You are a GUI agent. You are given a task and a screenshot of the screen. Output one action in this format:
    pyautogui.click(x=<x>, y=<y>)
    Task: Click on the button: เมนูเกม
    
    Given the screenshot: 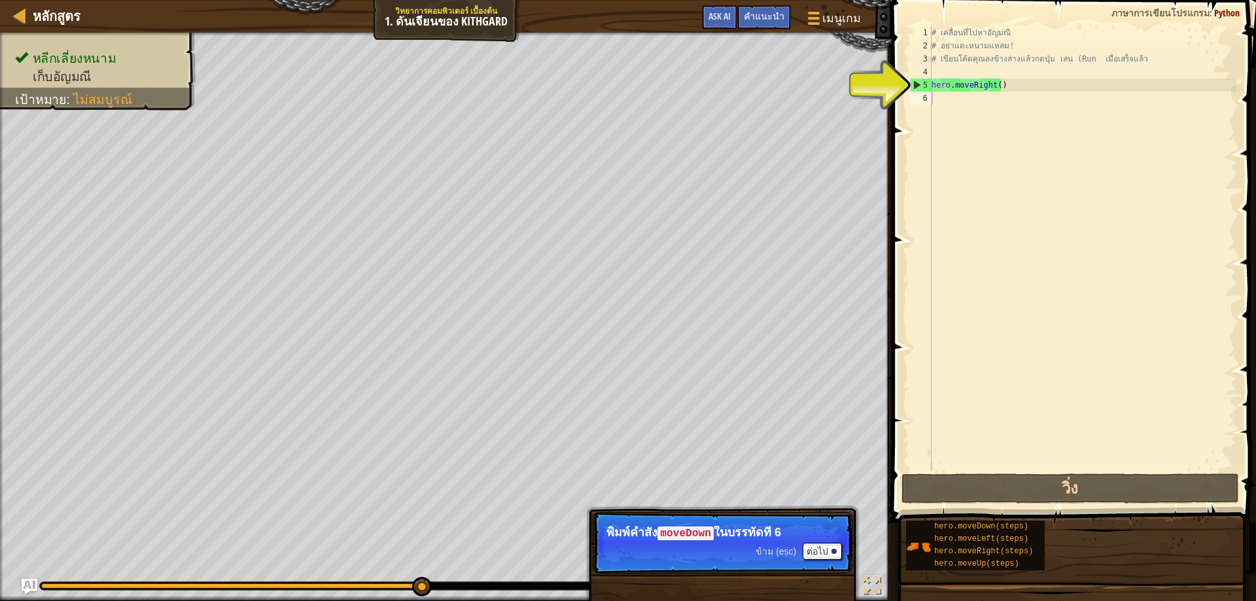 What is the action you would take?
    pyautogui.click(x=833, y=20)
    